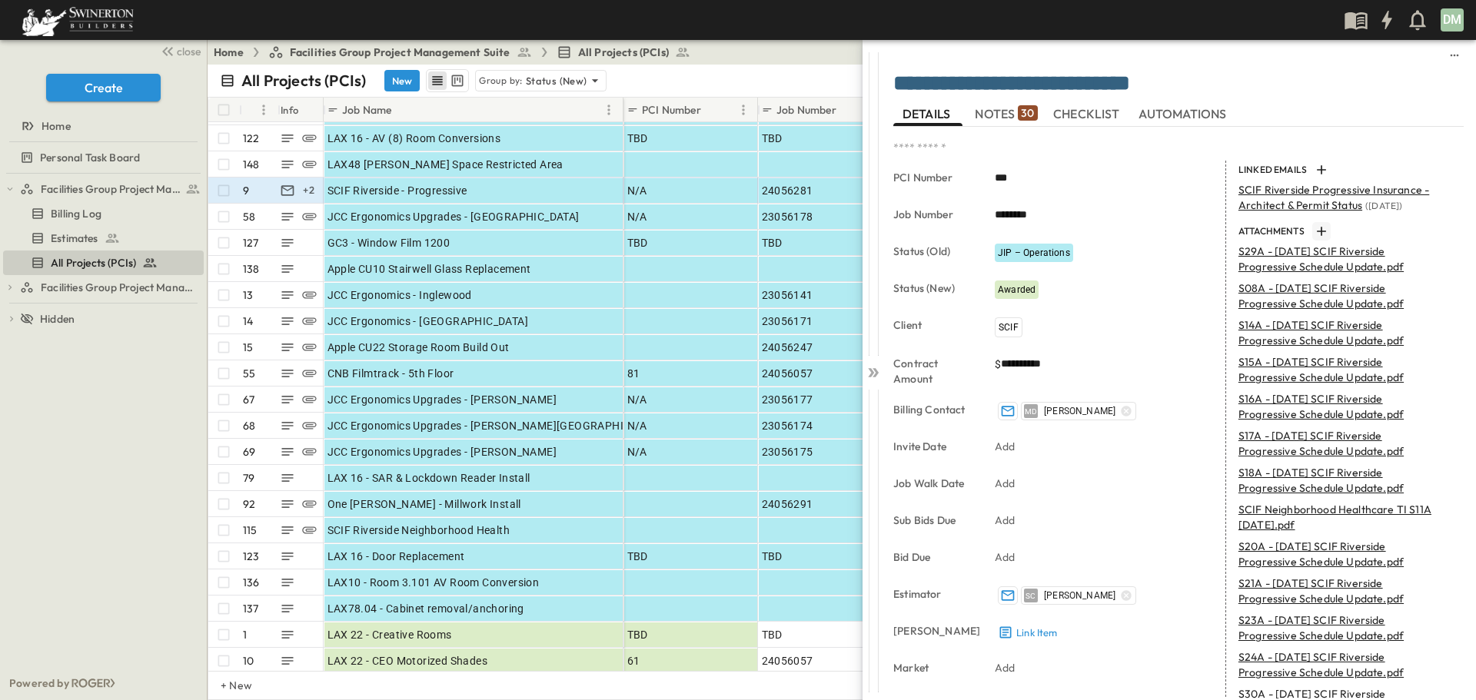 This screenshot has height=700, width=1476. Describe the element at coordinates (933, 288) in the screenshot. I see `p: Status (New)` at that location.